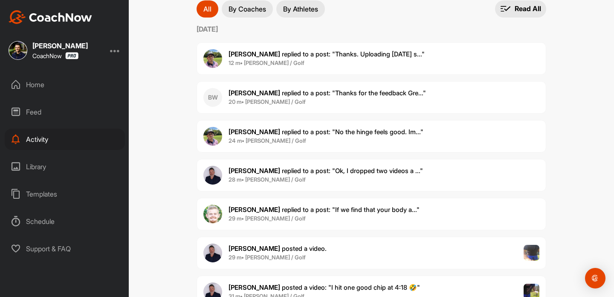 This screenshot has width=614, height=297. Describe the element at coordinates (327, 93) in the screenshot. I see `span: replied to a post : "Thanks for the feedback Gre..."` at that location.